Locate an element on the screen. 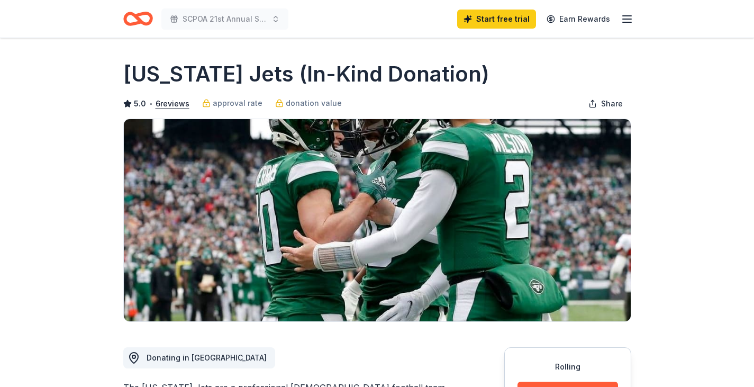  a: approval rate is located at coordinates (232, 103).